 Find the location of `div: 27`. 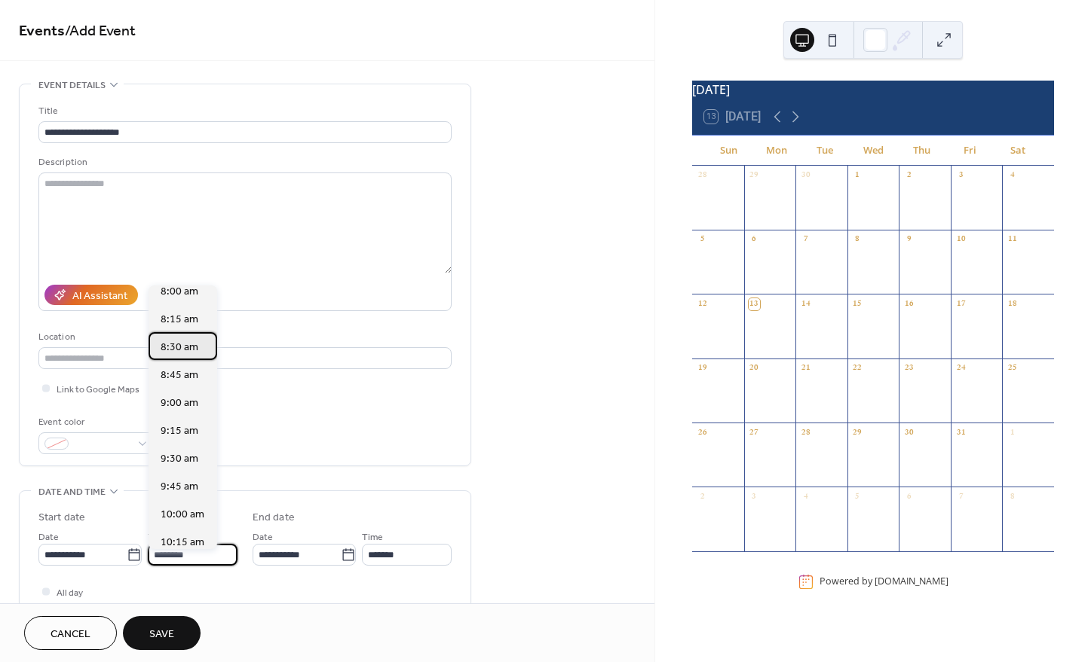

div: 27 is located at coordinates (754, 433).